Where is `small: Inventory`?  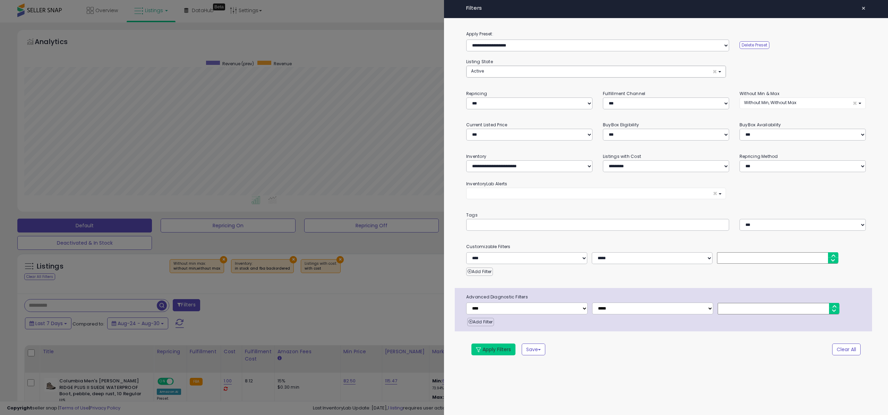
small: Inventory is located at coordinates (476, 156).